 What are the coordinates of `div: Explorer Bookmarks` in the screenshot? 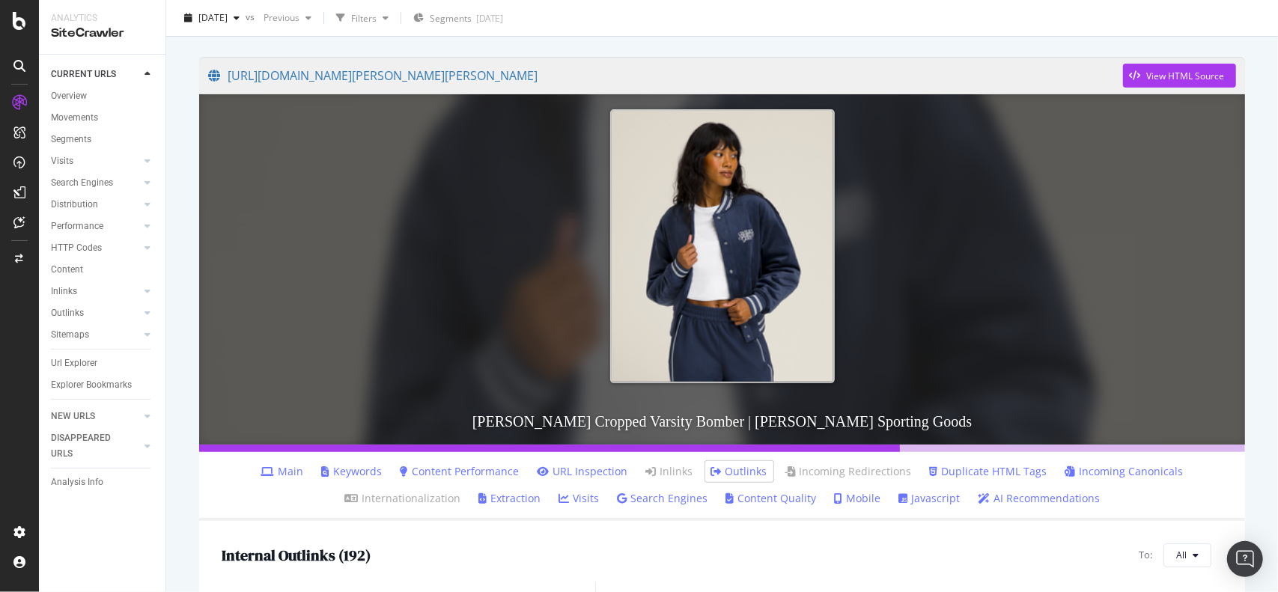 It's located at (91, 385).